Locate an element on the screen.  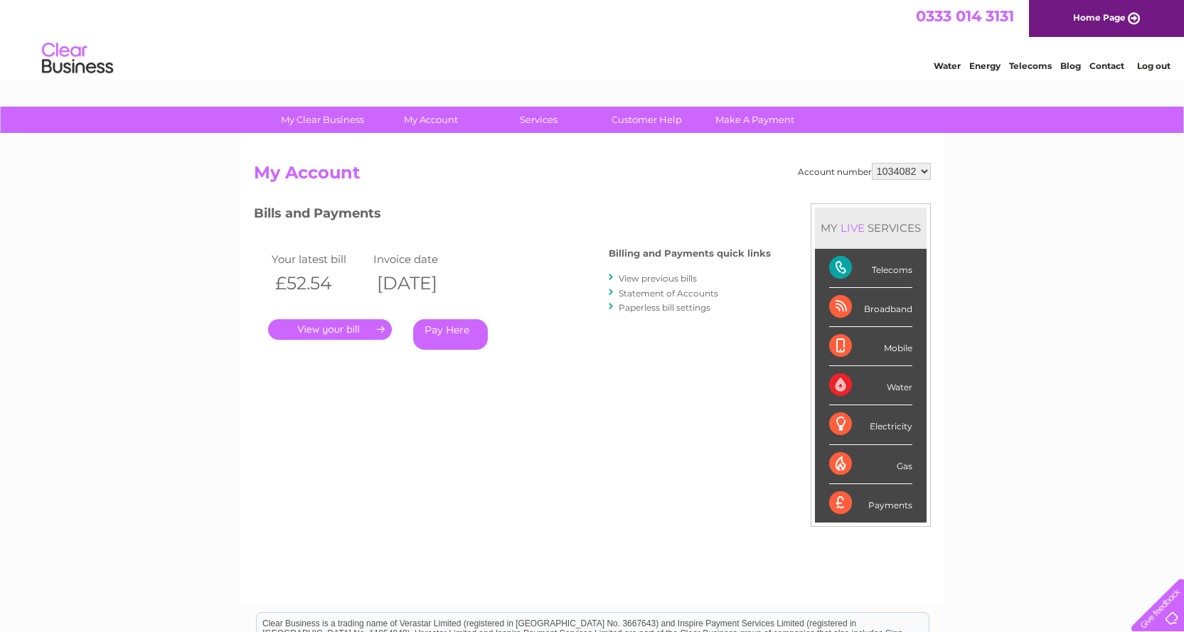
div: Broadband is located at coordinates (870, 307).